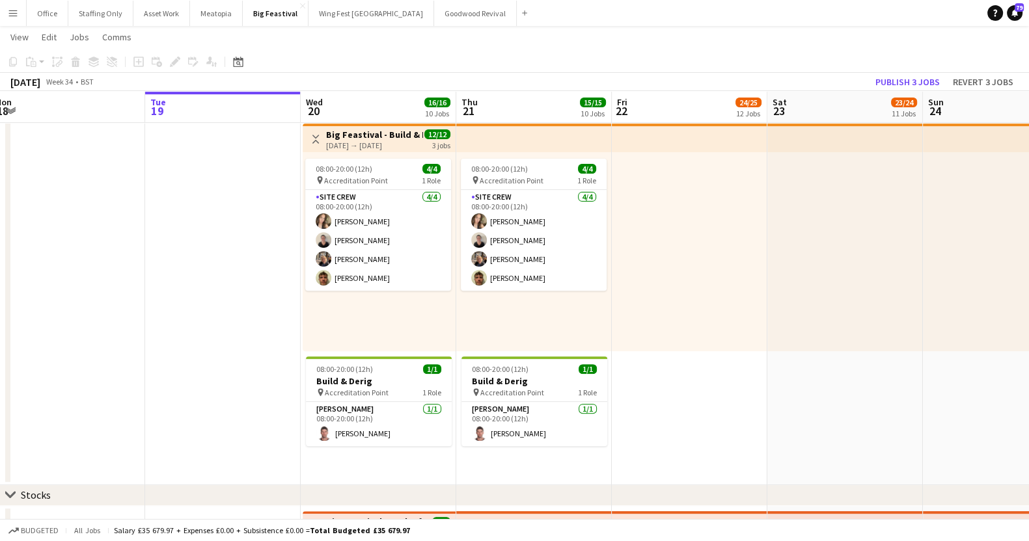 The image size is (1029, 541). Describe the element at coordinates (216, 13) in the screenshot. I see `button: Meatopia` at that location.